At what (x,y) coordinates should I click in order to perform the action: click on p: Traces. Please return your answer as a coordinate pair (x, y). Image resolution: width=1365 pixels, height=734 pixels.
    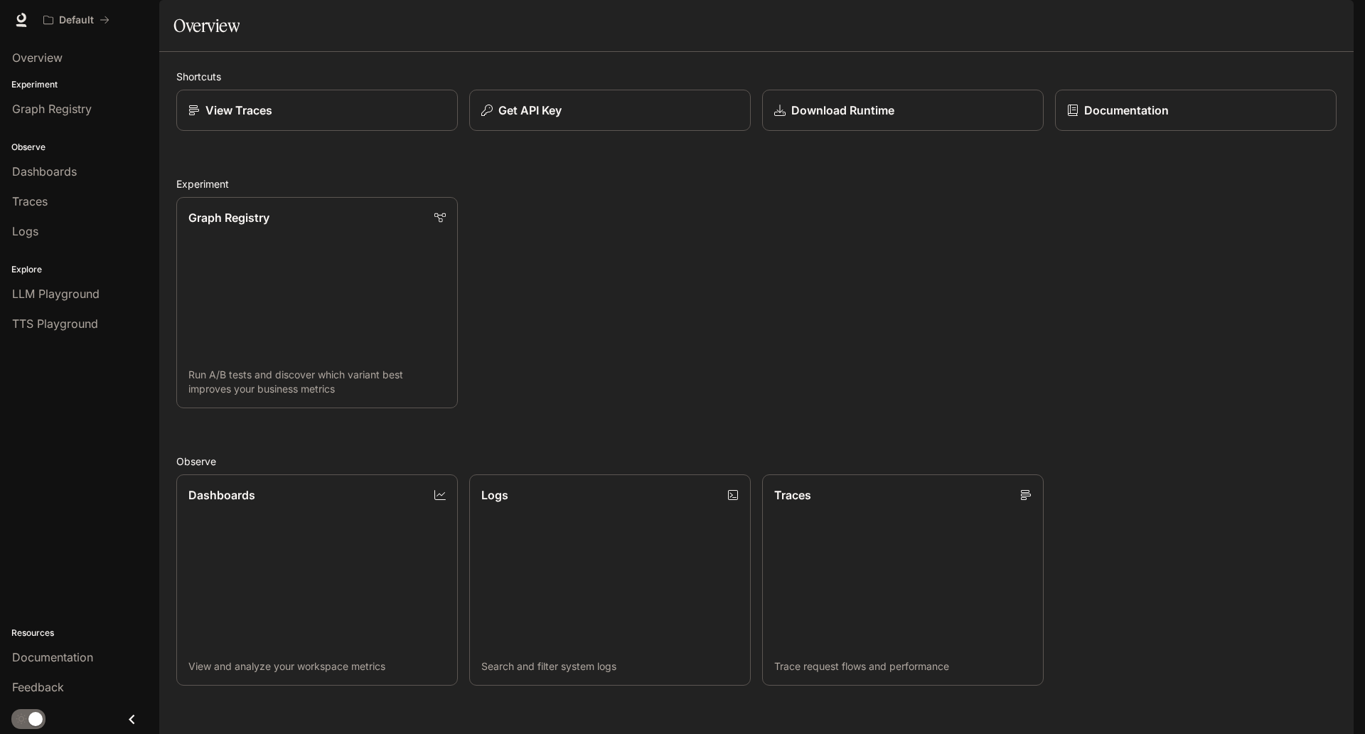
    Looking at the image, I should click on (793, 495).